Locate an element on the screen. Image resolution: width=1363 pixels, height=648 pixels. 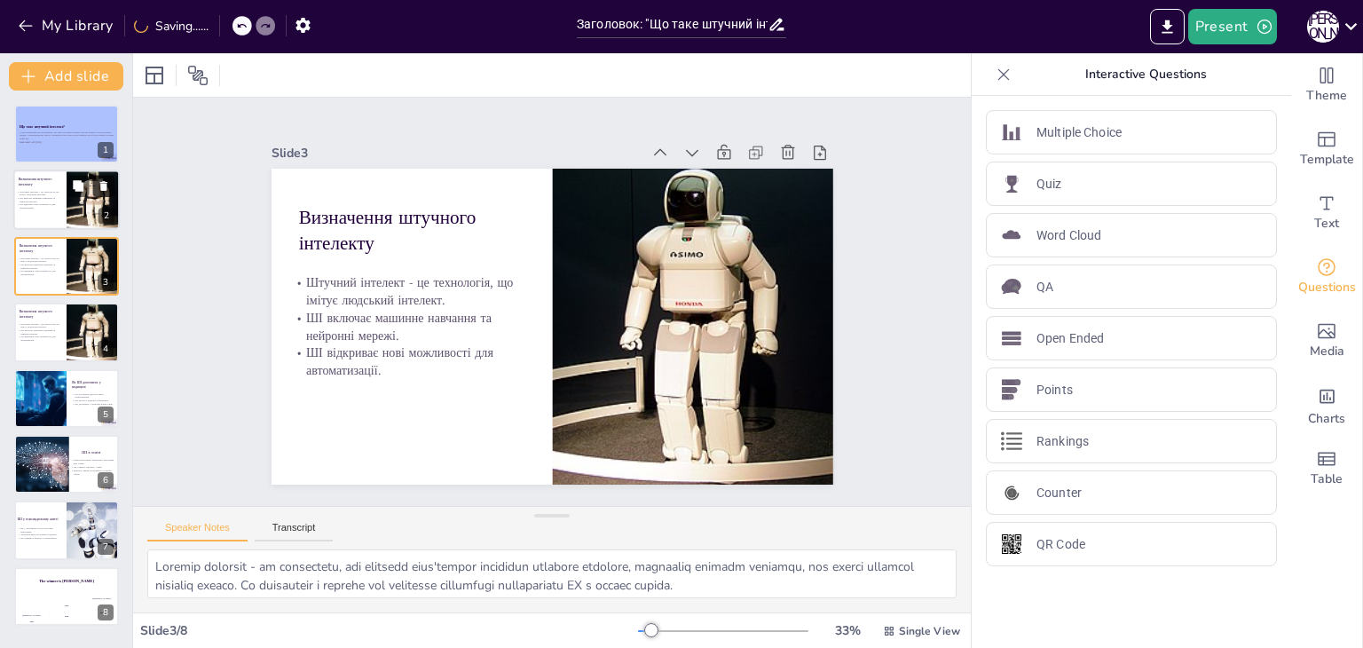
button: Present is located at coordinates (1232, 27).